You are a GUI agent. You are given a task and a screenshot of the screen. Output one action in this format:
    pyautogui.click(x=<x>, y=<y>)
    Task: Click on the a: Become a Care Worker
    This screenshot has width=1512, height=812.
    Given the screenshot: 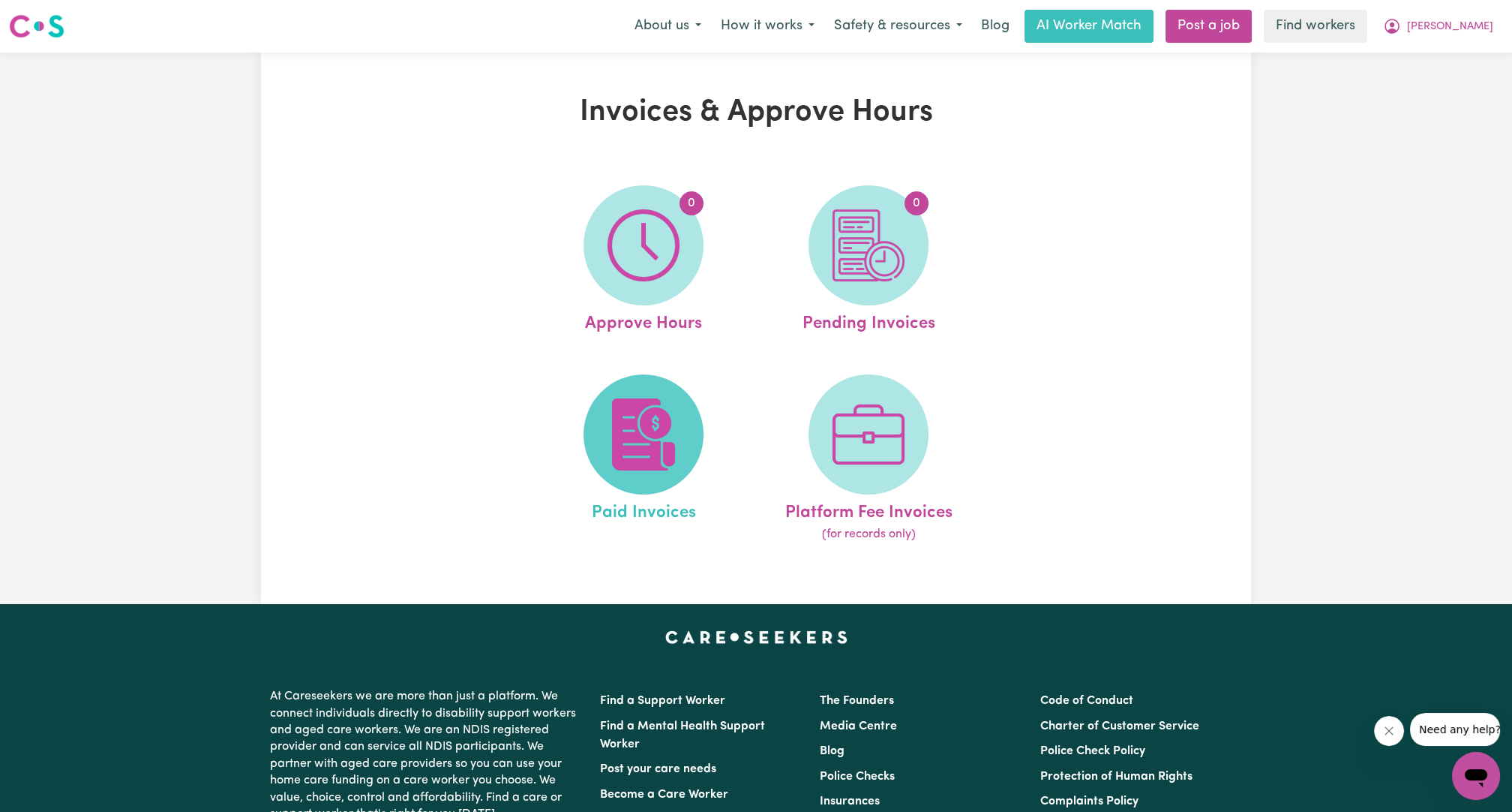 What is the action you would take?
    pyautogui.click(x=664, y=794)
    